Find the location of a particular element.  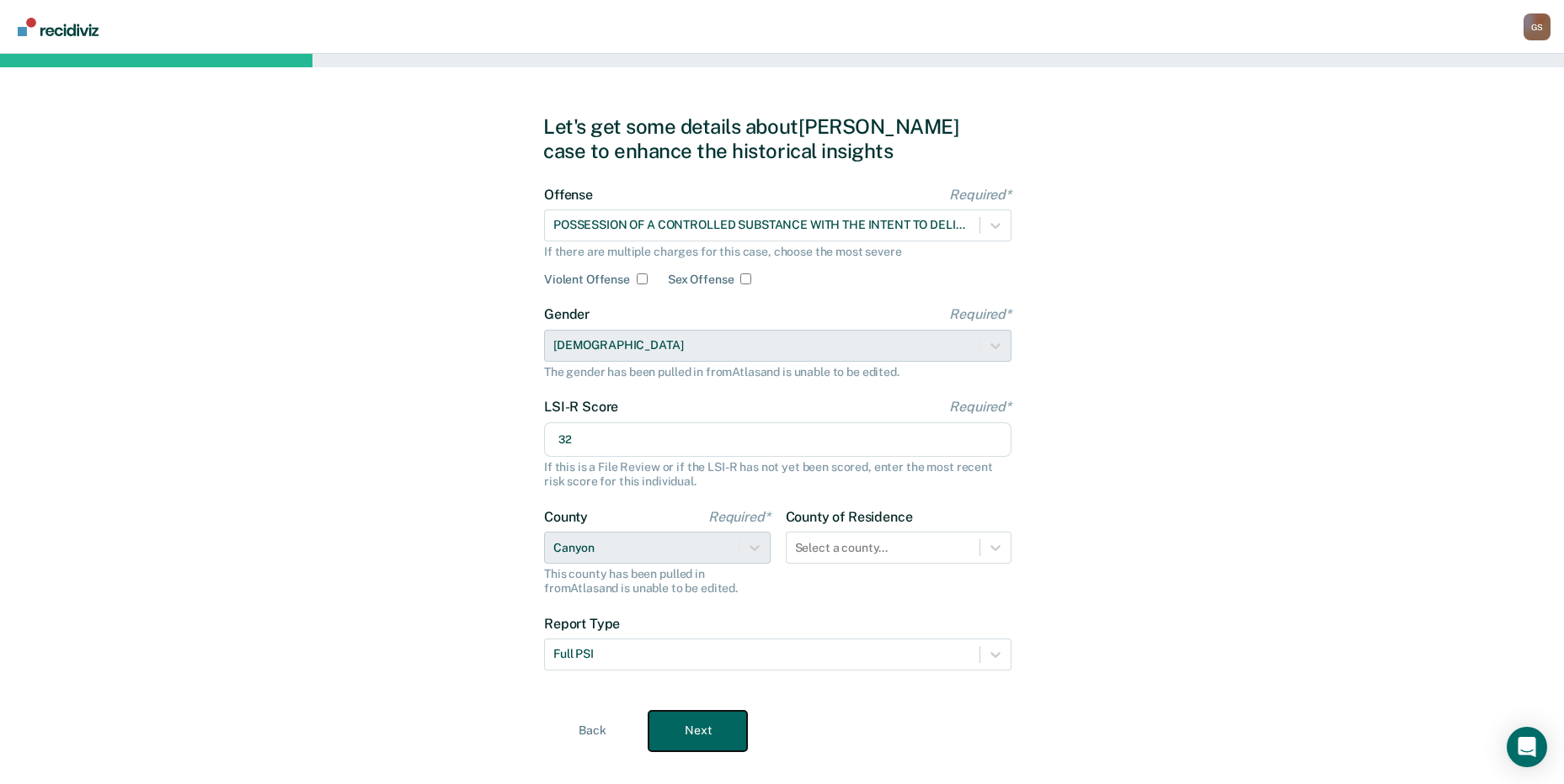

div: If there are multiple charges for this case, choose the most severe is located at coordinates (778, 252).